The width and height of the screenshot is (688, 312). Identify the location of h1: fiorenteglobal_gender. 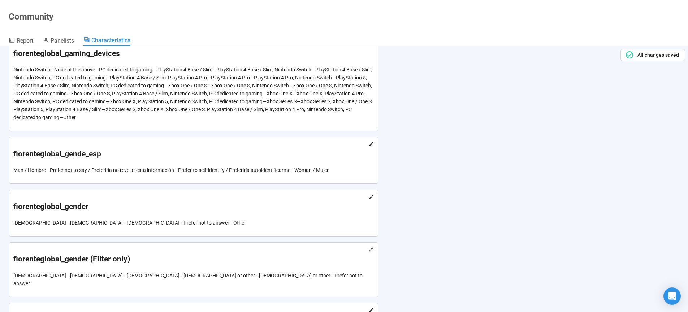
(194, 207).